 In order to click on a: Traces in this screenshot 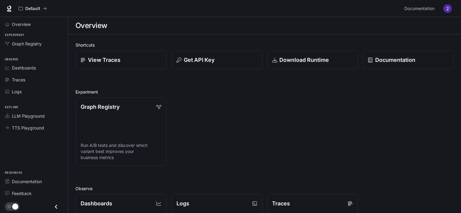, I will do `click(34, 79)`.